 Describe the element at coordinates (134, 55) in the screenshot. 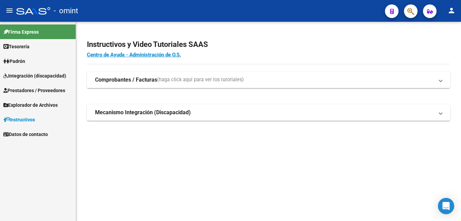

I see `a: Centro de Ayuda - Administración de O.S.` at that location.